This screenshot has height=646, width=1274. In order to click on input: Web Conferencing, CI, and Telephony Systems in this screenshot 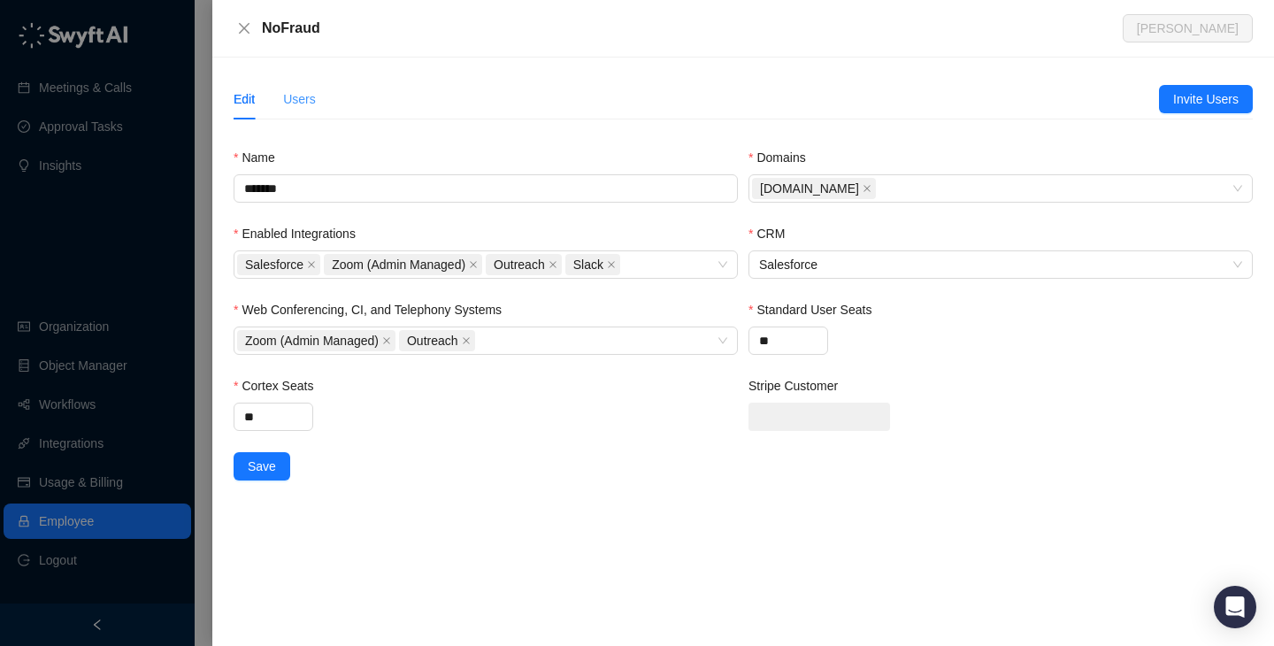, I will do `click(480, 341)`.